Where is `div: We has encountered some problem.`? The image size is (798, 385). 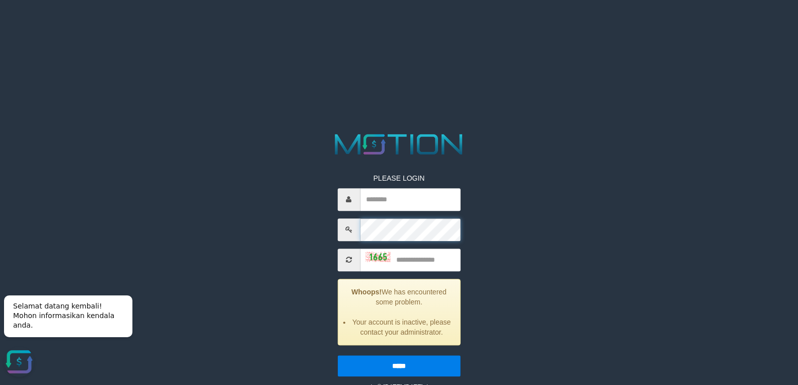
div: We has encountered some problem. is located at coordinates (399, 312).